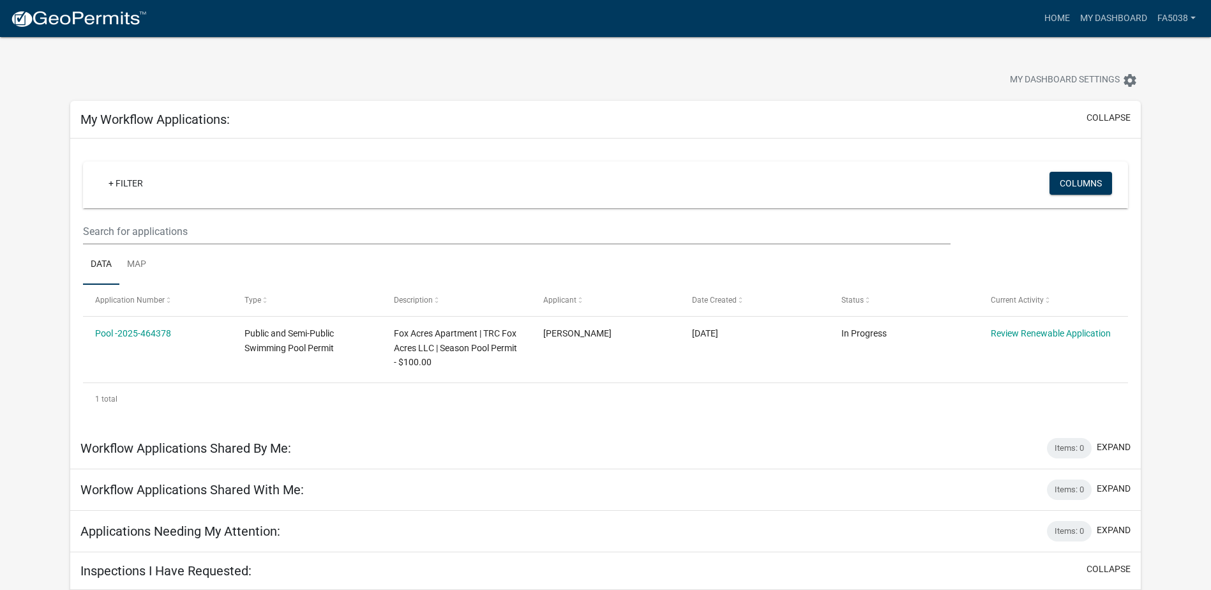  Describe the element at coordinates (1065, 80) in the screenshot. I see `span: My Dashboard Settings` at that location.